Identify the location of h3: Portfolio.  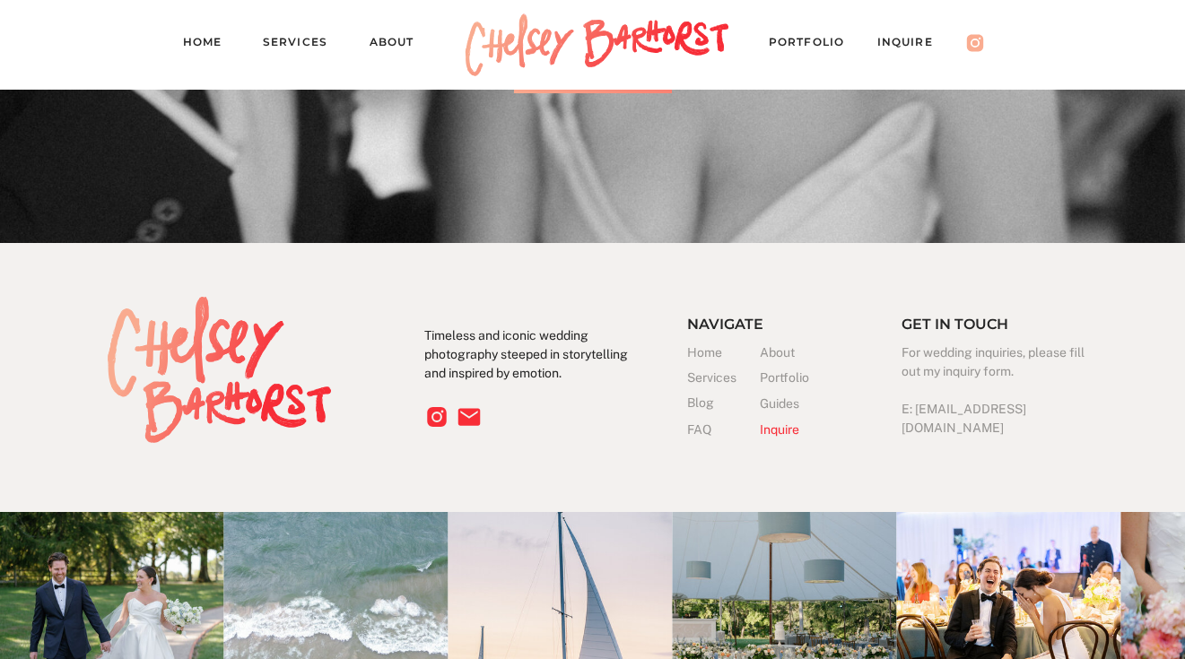
(796, 378).